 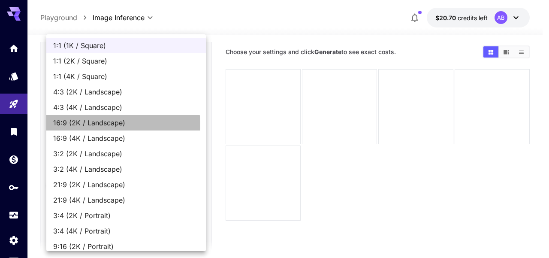 I want to click on span: 3:2 (2K / Landscape), so click(x=126, y=153).